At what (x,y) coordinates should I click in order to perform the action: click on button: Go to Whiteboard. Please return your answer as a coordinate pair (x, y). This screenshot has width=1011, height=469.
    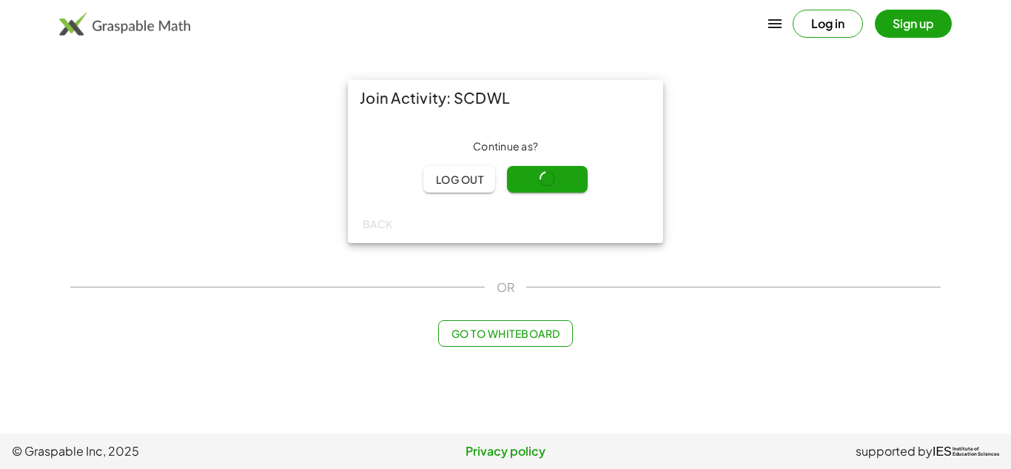
    Looking at the image, I should click on (505, 333).